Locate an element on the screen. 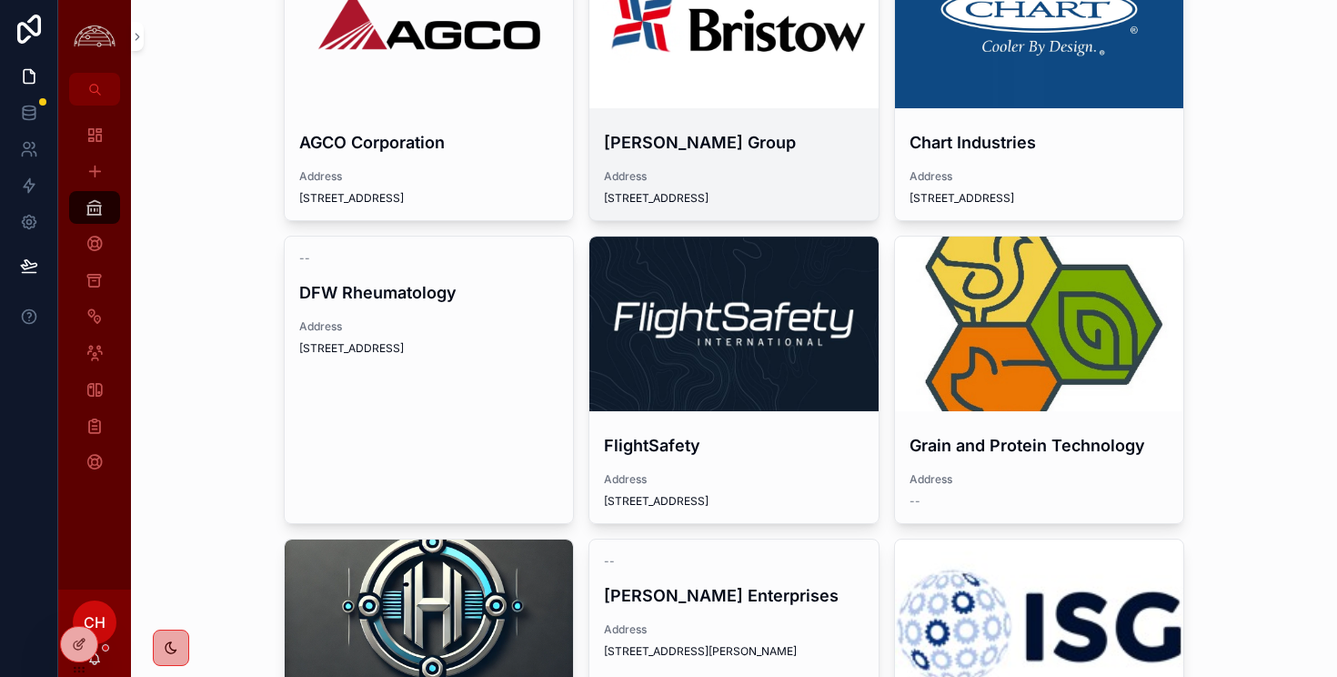 The image size is (1337, 677). h4: AGCO Corporation is located at coordinates (429, 142).